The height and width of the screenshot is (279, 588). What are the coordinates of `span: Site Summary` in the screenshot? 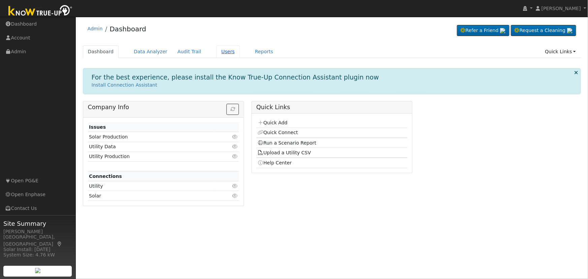 It's located at (38, 223).